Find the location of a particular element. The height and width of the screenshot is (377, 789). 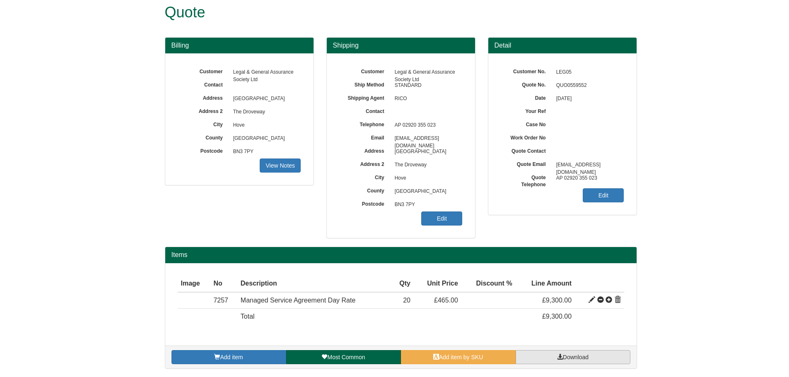

td: 7257 is located at coordinates (223, 301).